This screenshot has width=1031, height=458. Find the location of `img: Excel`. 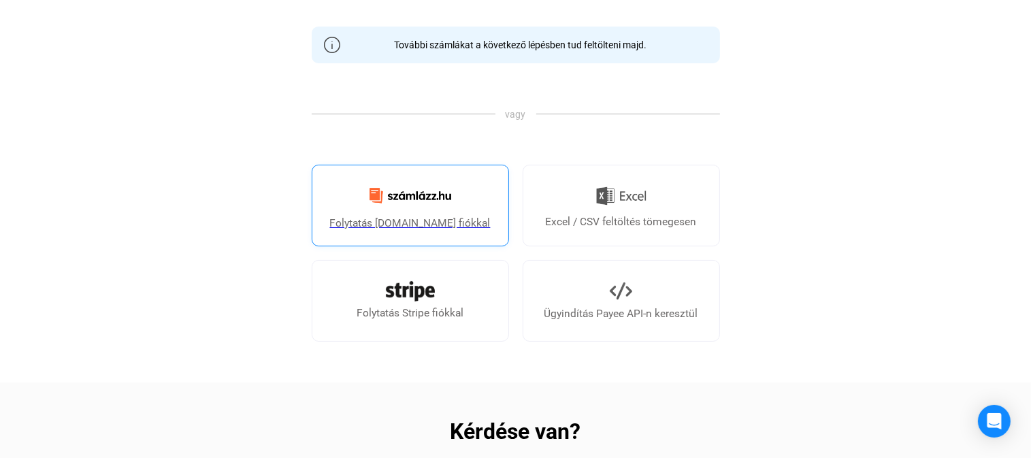

img: Excel is located at coordinates (621, 196).